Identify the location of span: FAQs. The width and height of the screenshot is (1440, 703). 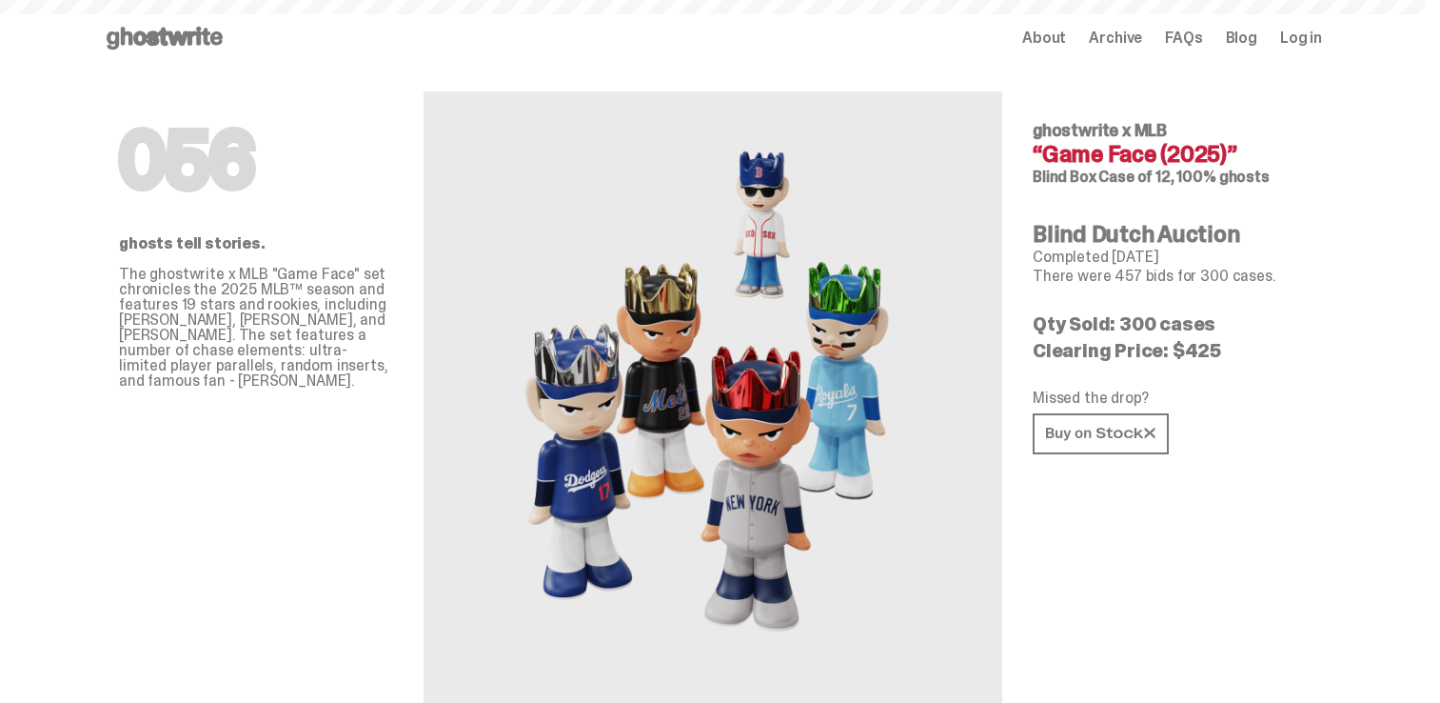
(1183, 38).